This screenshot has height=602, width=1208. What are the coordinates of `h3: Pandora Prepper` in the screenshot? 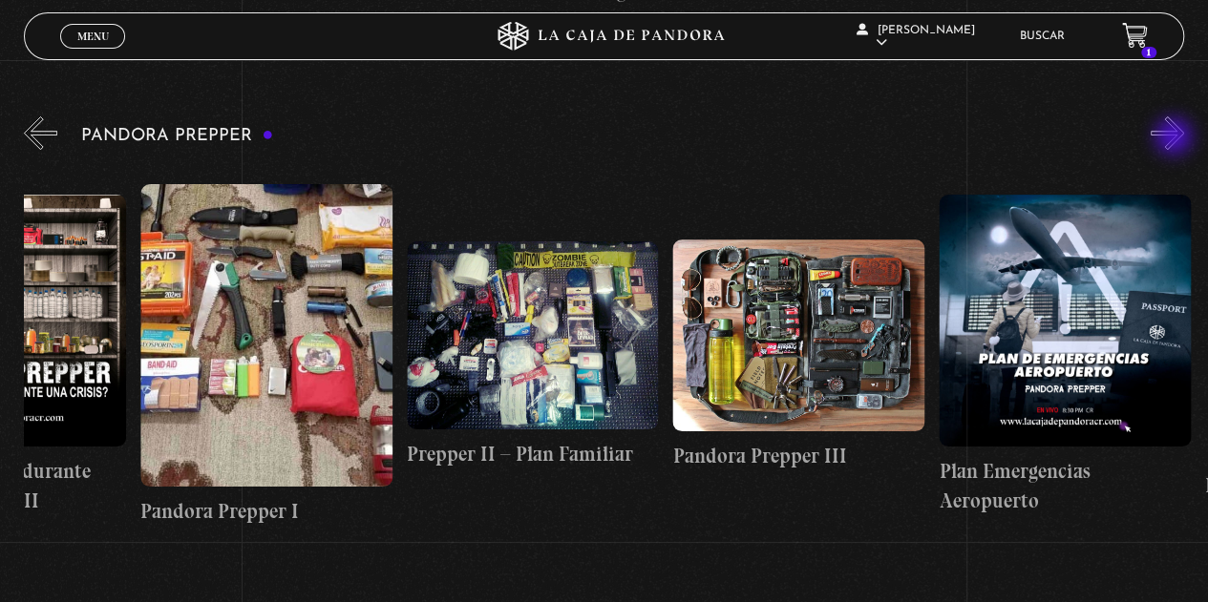 It's located at (177, 136).